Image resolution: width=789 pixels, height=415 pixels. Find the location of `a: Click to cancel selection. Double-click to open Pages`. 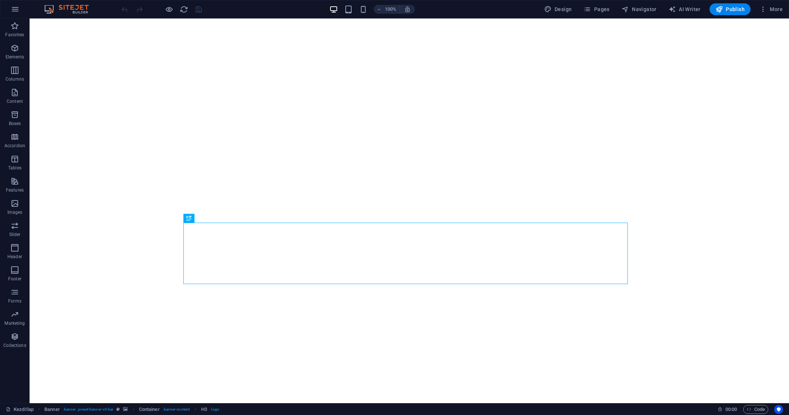

a: Click to cancel selection. Double-click to open Pages is located at coordinates (20, 409).